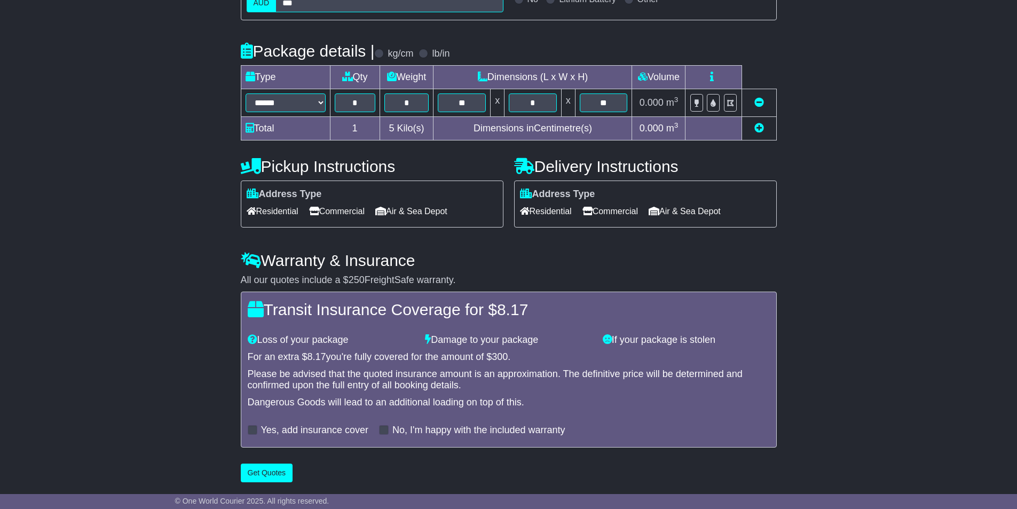 The width and height of the screenshot is (1017, 509). I want to click on label: No, I'm happy with the included warranty, so click(479, 430).